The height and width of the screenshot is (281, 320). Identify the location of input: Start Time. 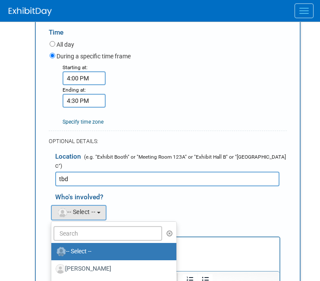
(84, 78).